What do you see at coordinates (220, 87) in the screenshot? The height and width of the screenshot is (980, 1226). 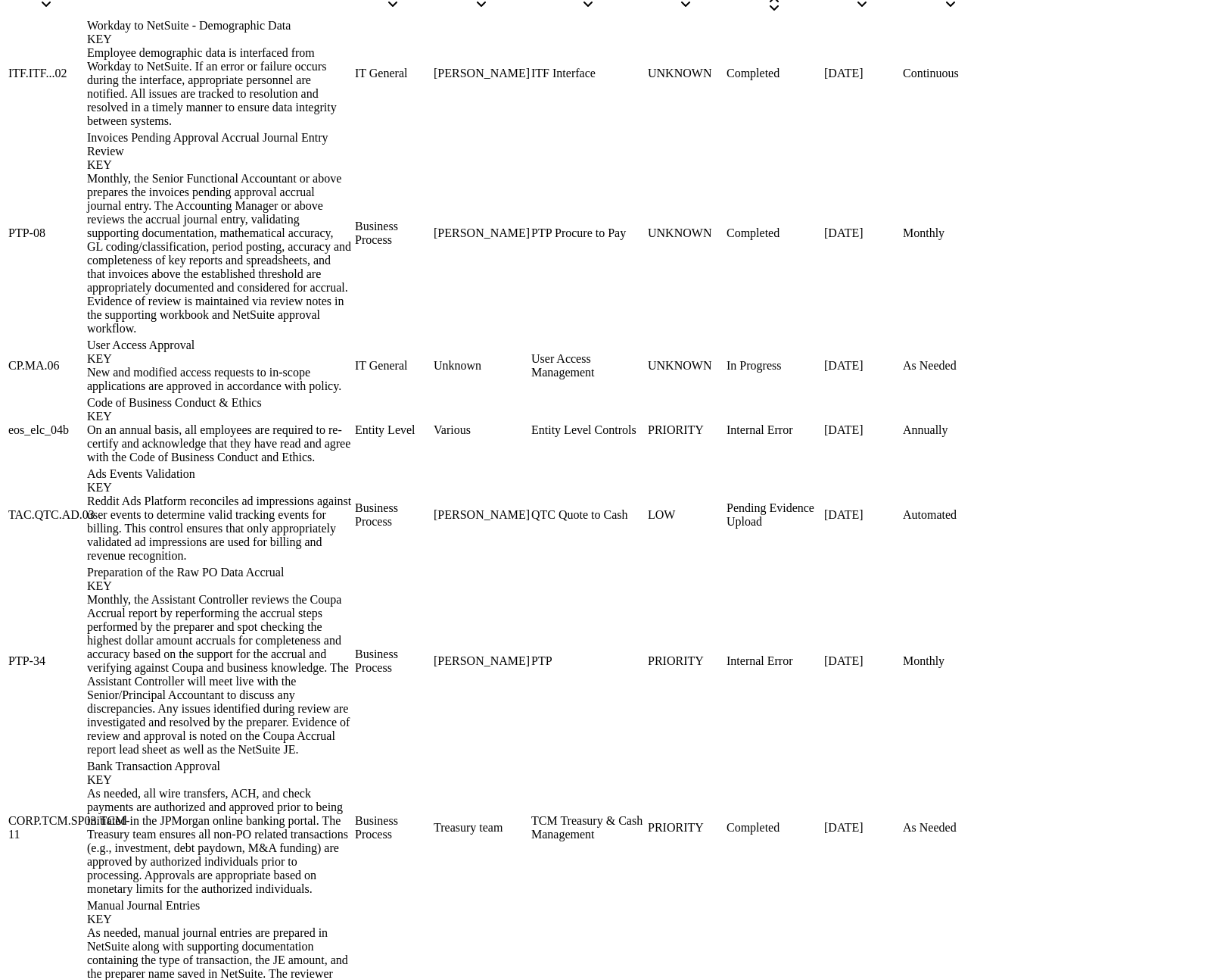 I see `div: Employee demographic data is interfaced from Workday to NetSuite. If an error or failure occurs d...` at bounding box center [220, 87].